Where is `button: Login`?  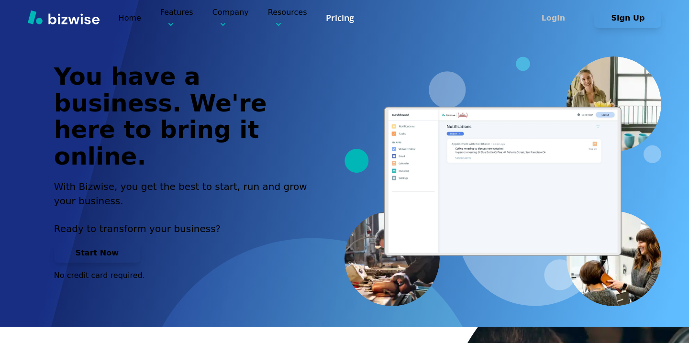
button: Login is located at coordinates (553, 18).